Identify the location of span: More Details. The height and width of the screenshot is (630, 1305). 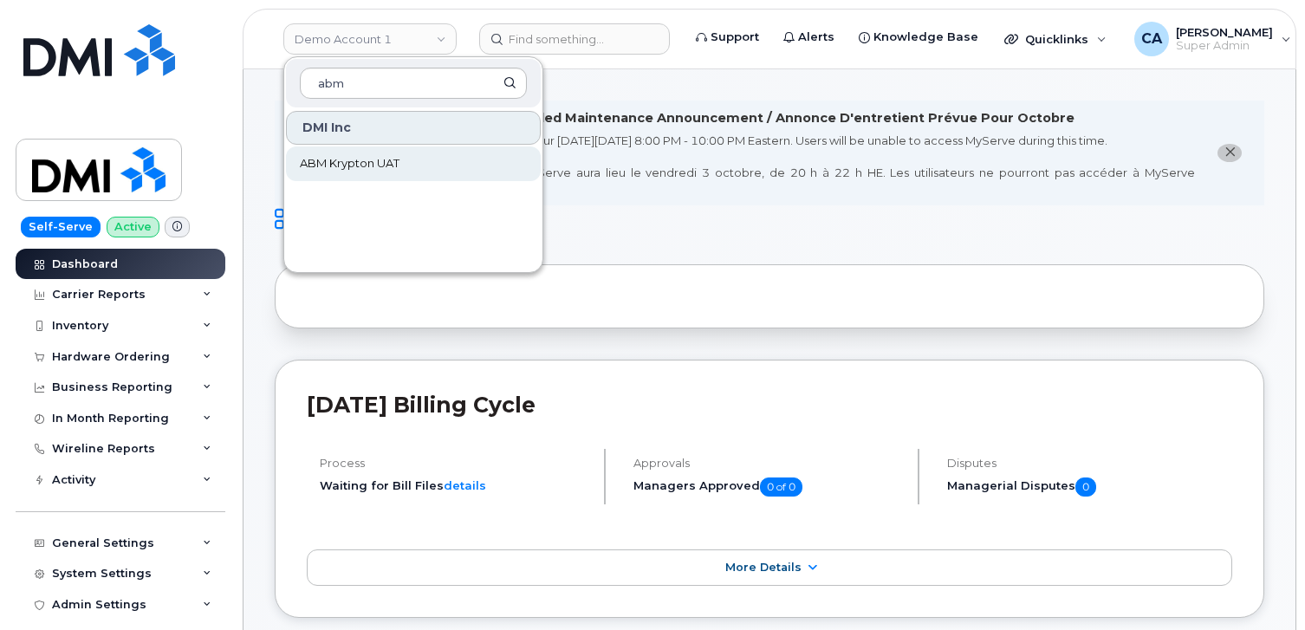
(763, 567).